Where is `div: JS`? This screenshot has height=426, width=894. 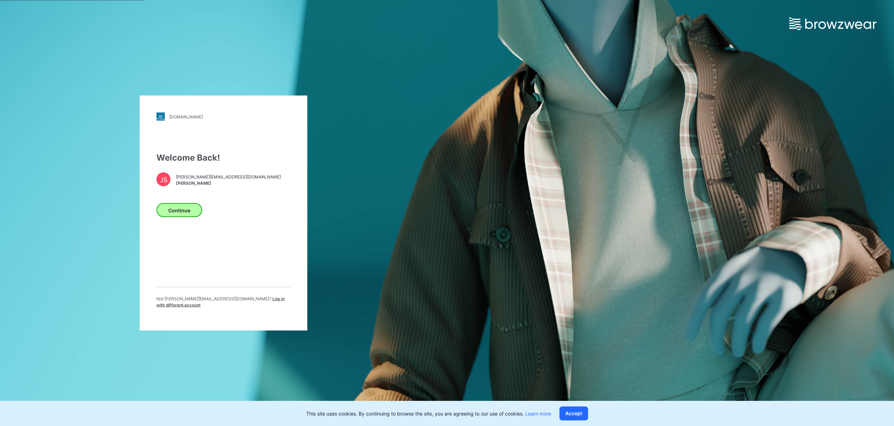
div: JS is located at coordinates (163, 179).